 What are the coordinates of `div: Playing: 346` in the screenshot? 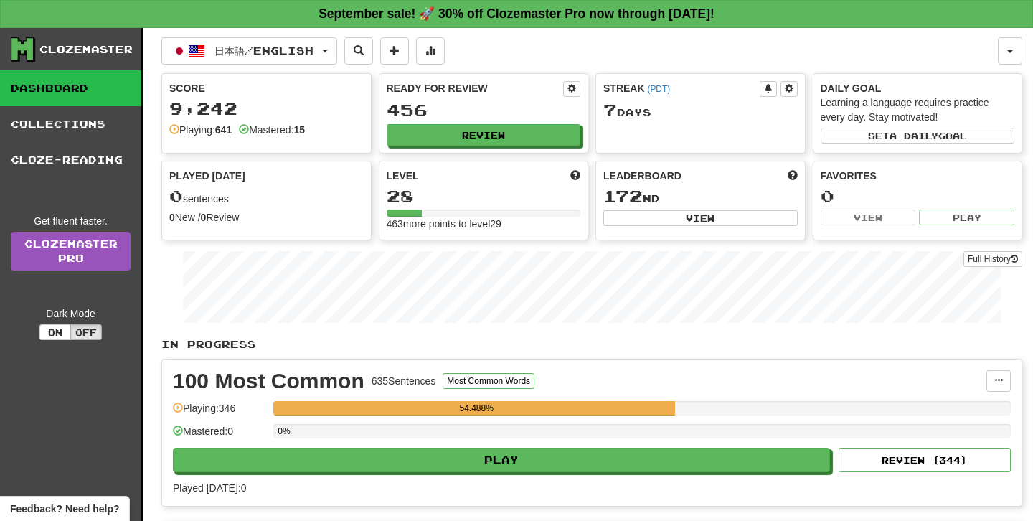 It's located at (219, 412).